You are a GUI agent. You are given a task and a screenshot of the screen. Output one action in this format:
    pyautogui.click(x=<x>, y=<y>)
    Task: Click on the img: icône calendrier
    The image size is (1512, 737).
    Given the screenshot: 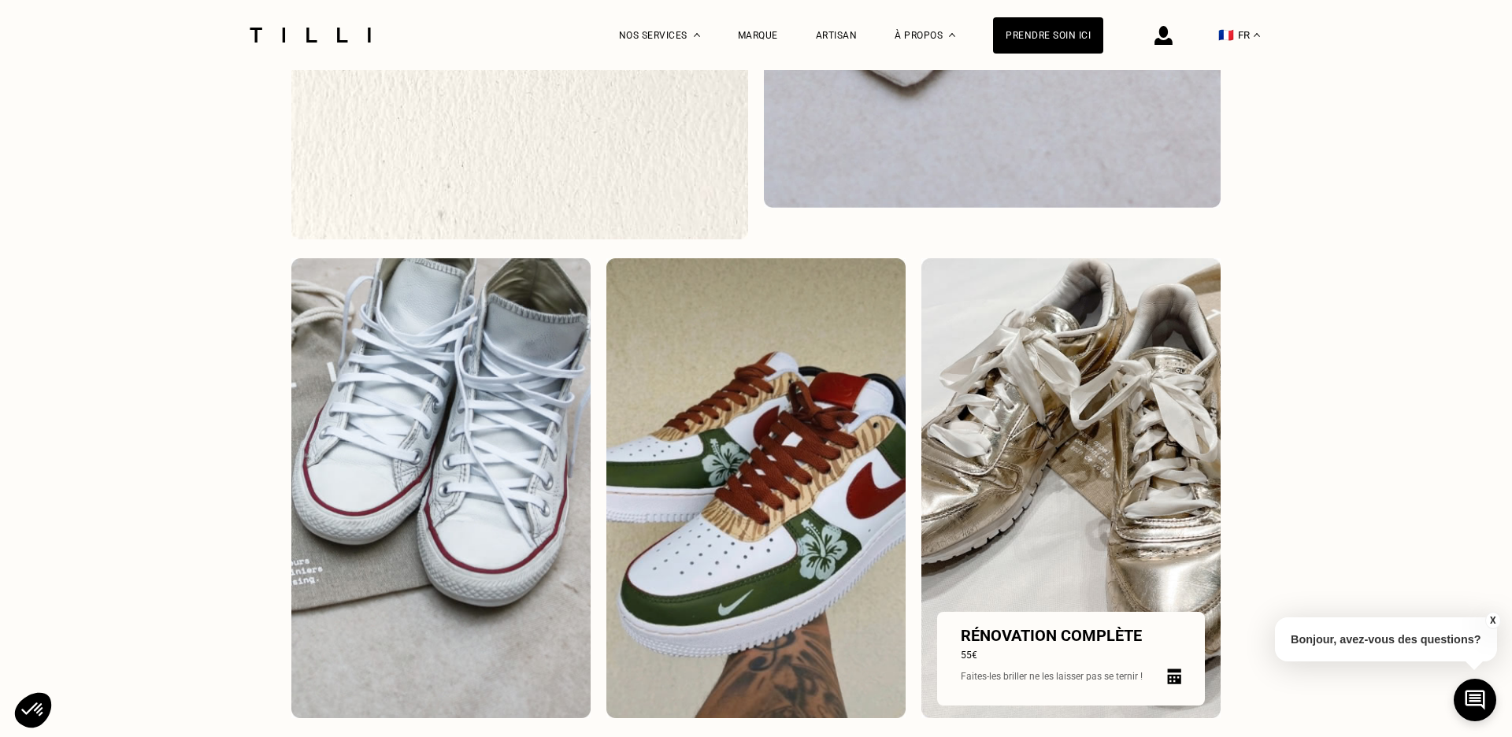 What is the action you would take?
    pyautogui.click(x=1174, y=677)
    